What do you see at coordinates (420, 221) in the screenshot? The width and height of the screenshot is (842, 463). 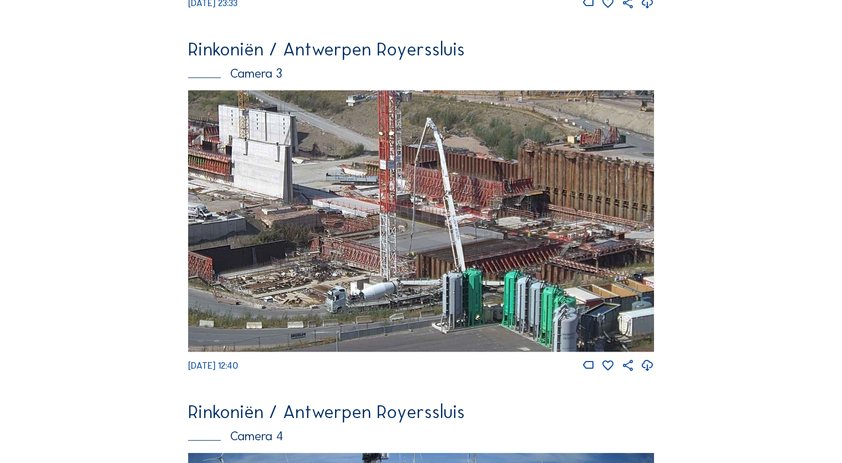 I see `img: Image` at bounding box center [420, 221].